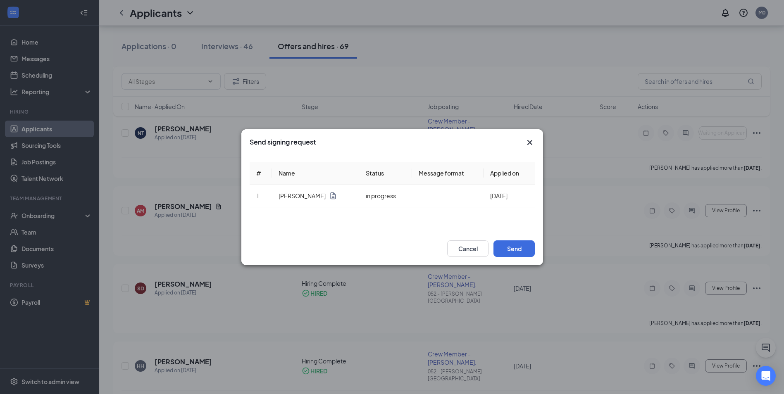  What do you see at coordinates (386, 196) in the screenshot?
I see `td: in progress` at bounding box center [386, 196].